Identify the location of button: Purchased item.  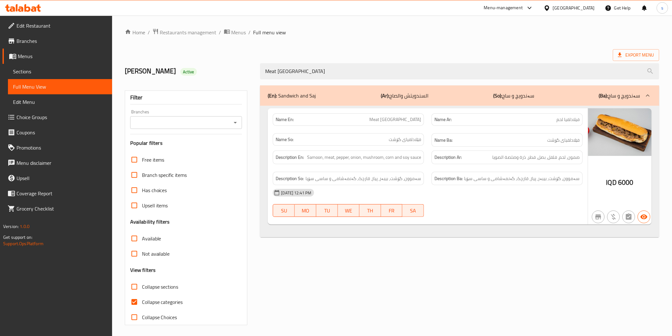
(613, 217).